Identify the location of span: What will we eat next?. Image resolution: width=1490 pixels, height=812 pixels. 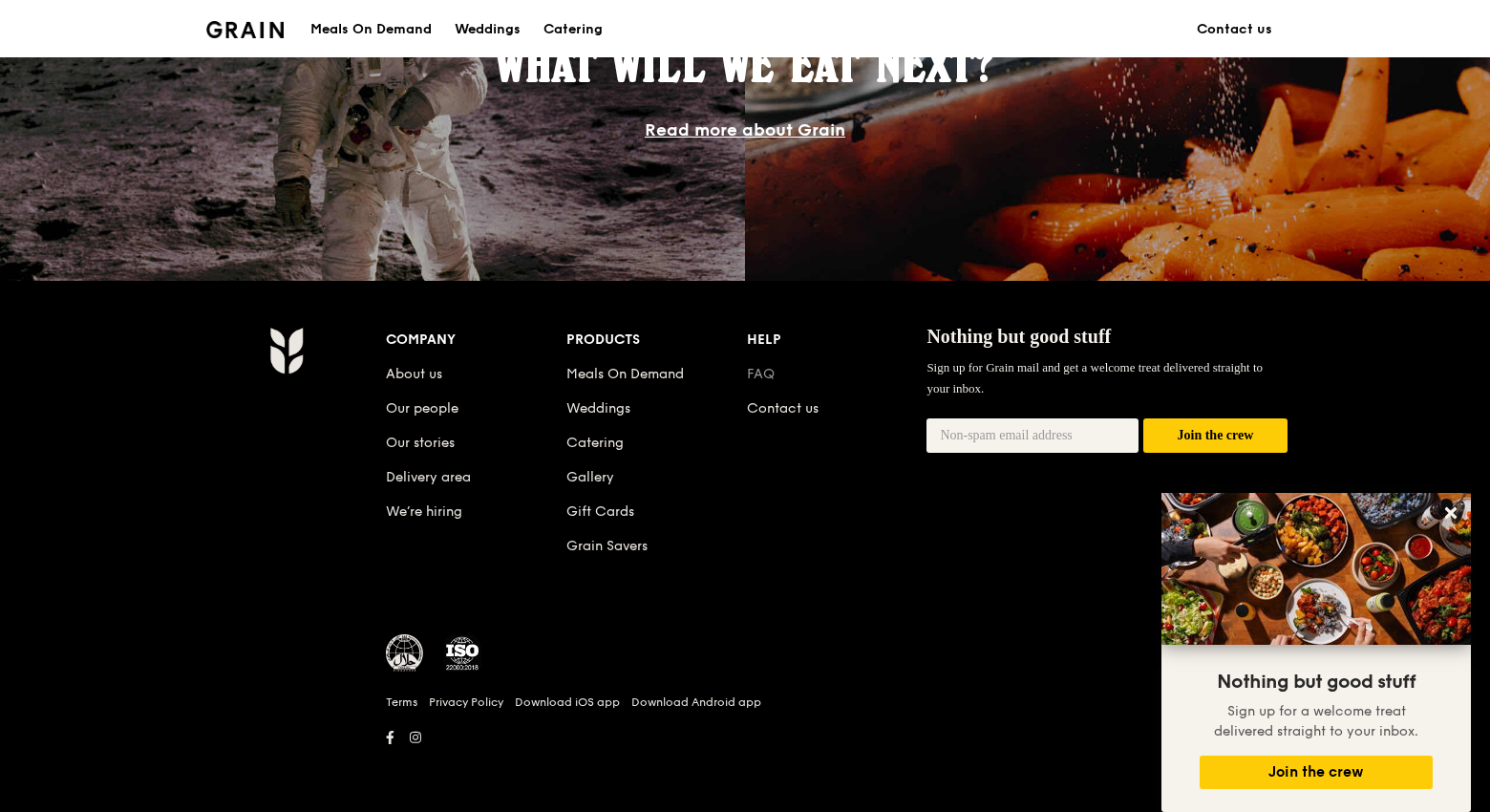
(745, 65).